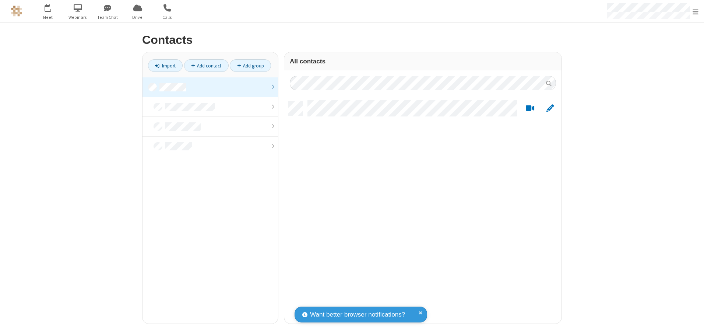 This screenshot has width=704, height=335. What do you see at coordinates (165, 66) in the screenshot?
I see `a: Import` at bounding box center [165, 66].